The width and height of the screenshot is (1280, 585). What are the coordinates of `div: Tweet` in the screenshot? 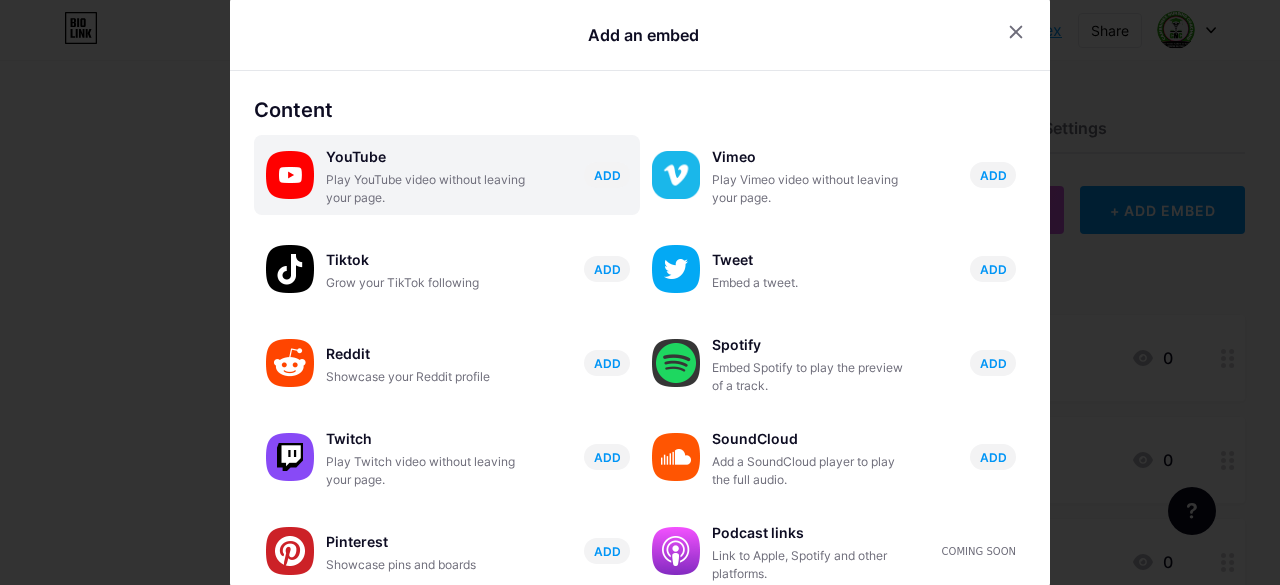 It's located at (812, 260).